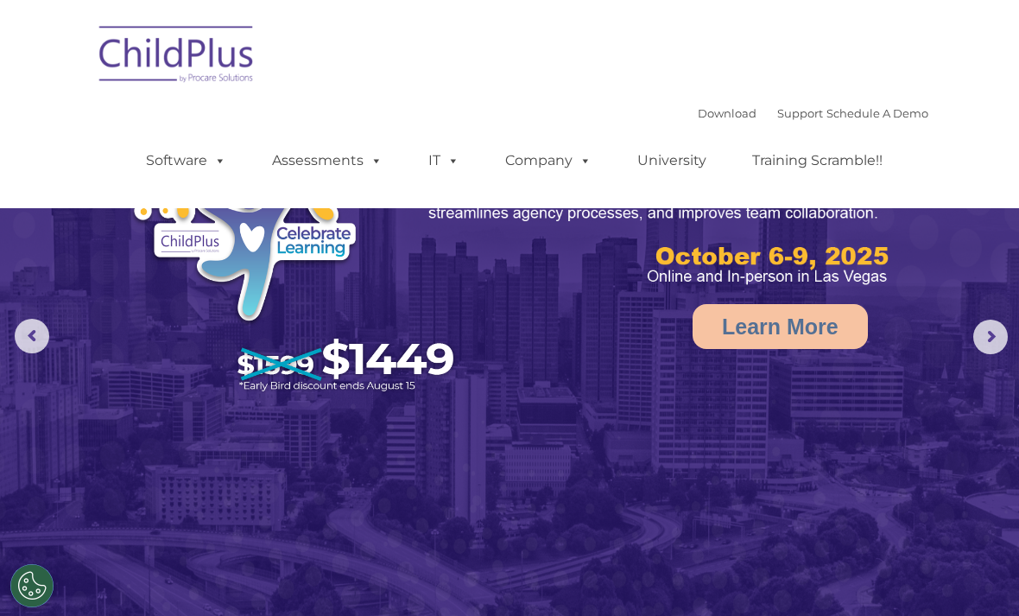 The height and width of the screenshot is (616, 1019). What do you see at coordinates (444, 161) in the screenshot?
I see `a: IT` at bounding box center [444, 161].